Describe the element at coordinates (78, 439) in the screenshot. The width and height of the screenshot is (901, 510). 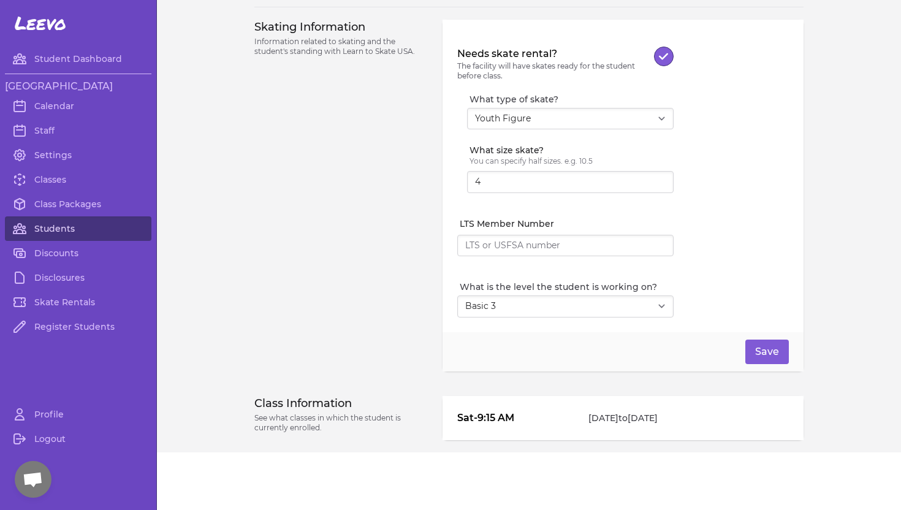
I see `a: Logout` at that location.